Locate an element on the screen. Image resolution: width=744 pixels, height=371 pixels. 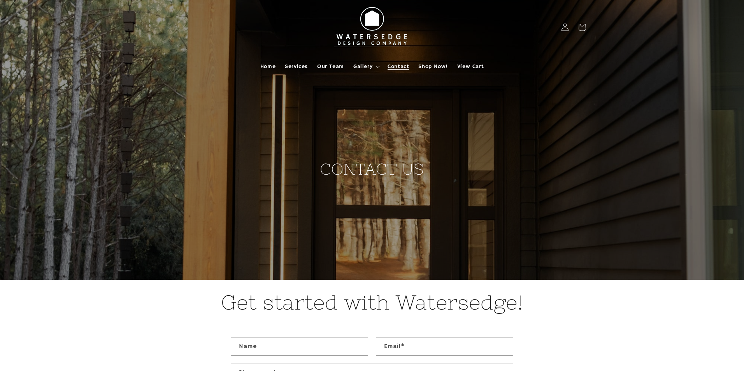
a: Contact is located at coordinates (398, 67).